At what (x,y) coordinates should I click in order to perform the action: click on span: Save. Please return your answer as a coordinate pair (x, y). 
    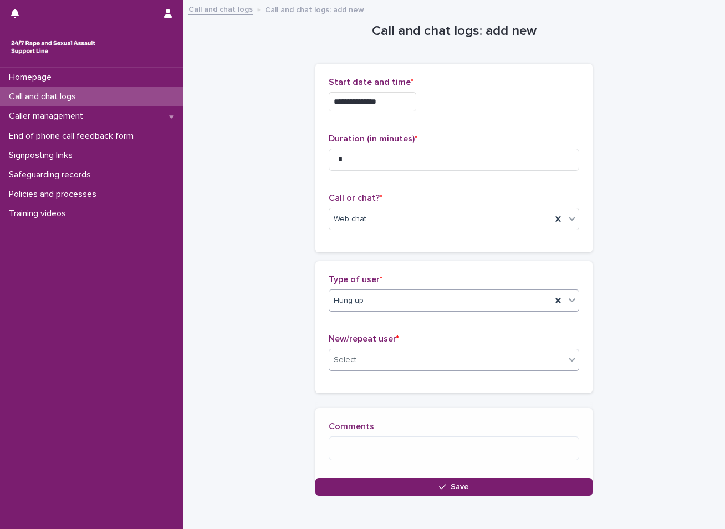
    Looking at the image, I should click on (459, 487).